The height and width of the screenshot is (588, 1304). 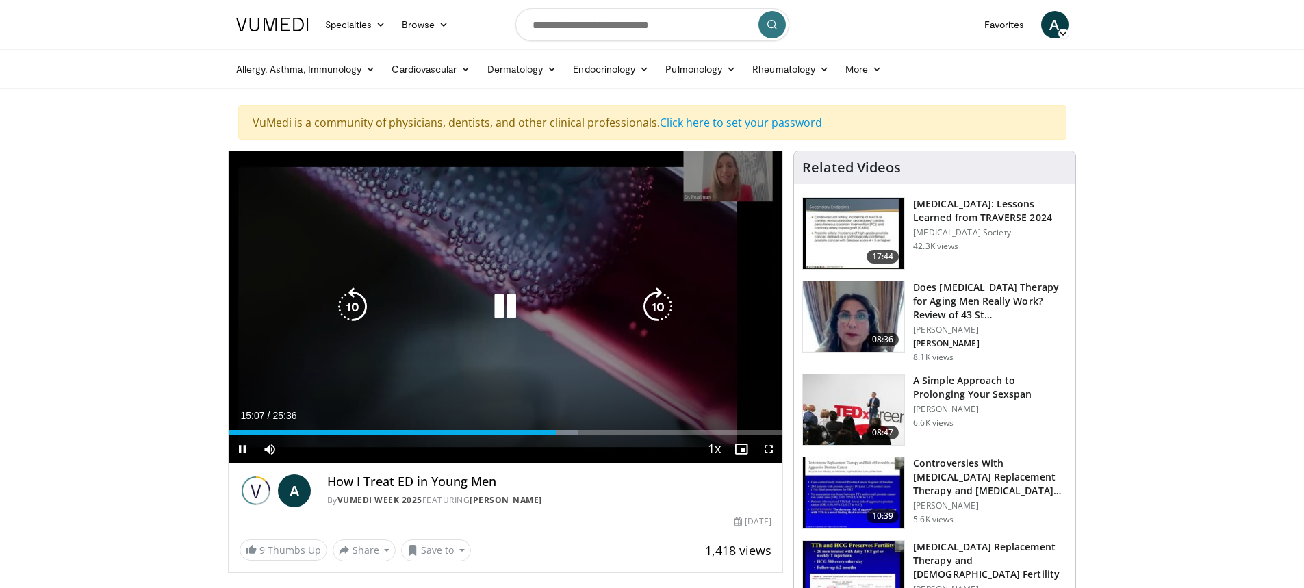 What do you see at coordinates (933, 357) in the screenshot?
I see `p: 8.1K views` at bounding box center [933, 357].